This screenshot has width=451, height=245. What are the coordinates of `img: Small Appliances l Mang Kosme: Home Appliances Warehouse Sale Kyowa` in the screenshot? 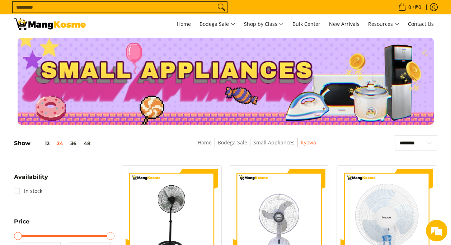 It's located at (50, 24).